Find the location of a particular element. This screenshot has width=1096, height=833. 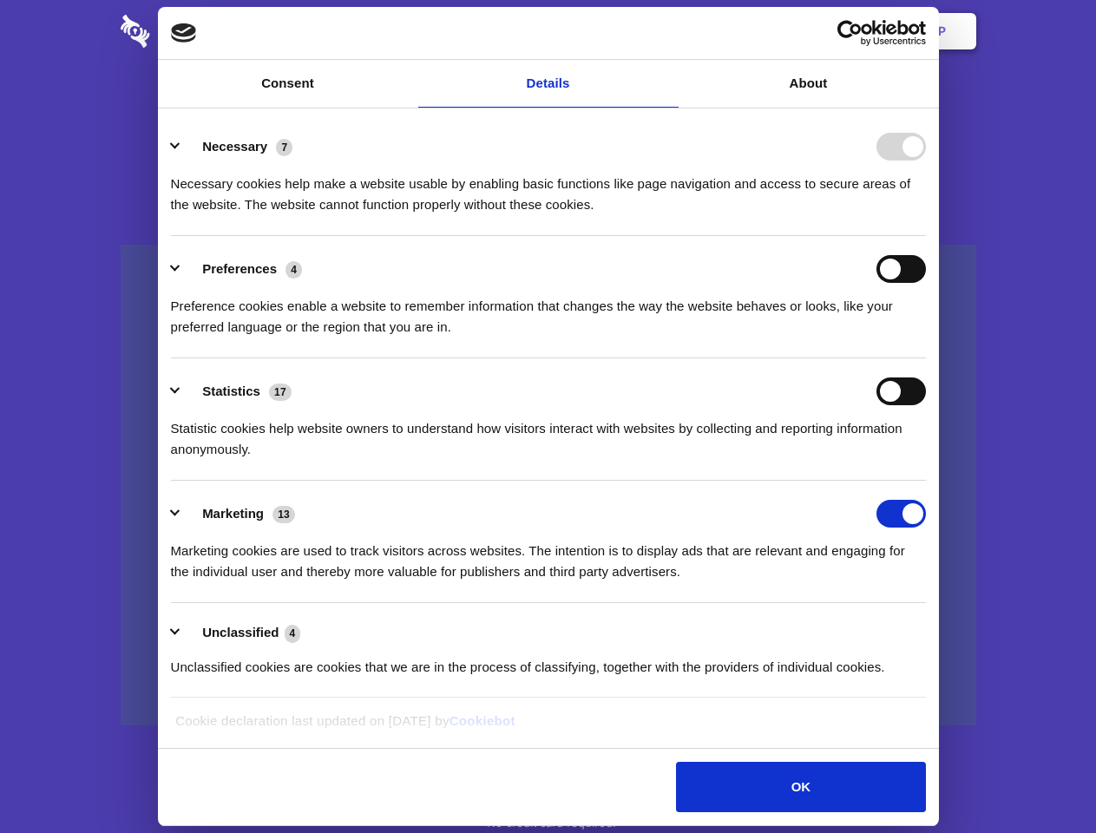

a: Pricing is located at coordinates (547, 31).